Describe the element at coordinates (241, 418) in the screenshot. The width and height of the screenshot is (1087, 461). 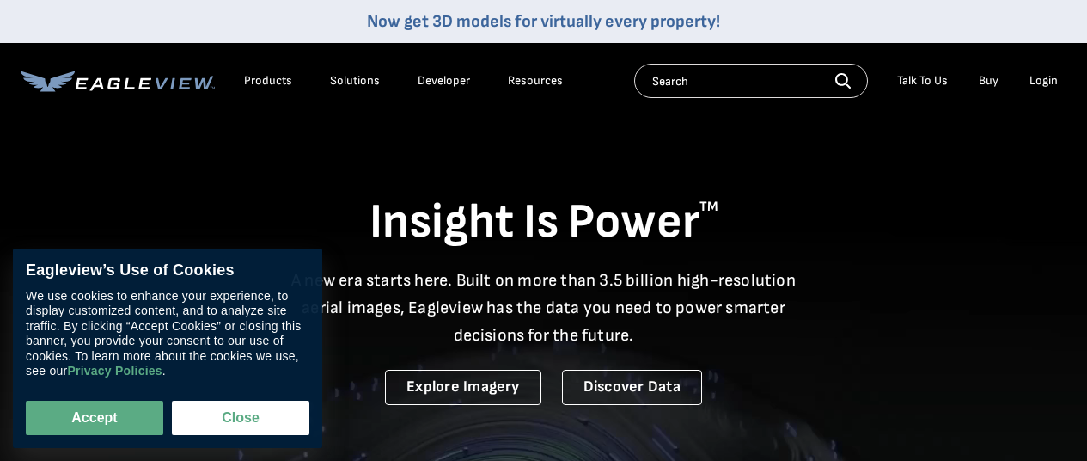
I see `button: Close` at that location.